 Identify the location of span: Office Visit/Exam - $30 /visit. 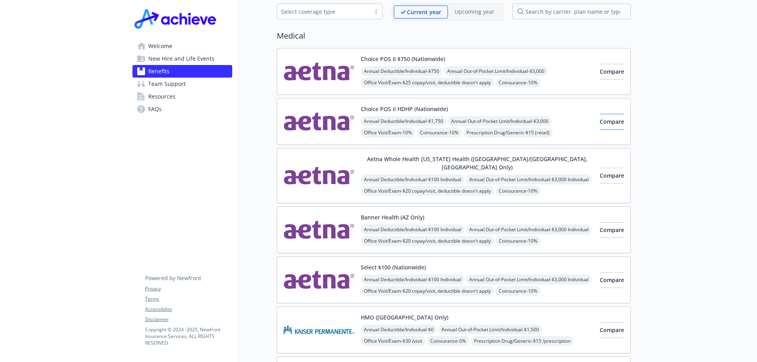
(393, 341).